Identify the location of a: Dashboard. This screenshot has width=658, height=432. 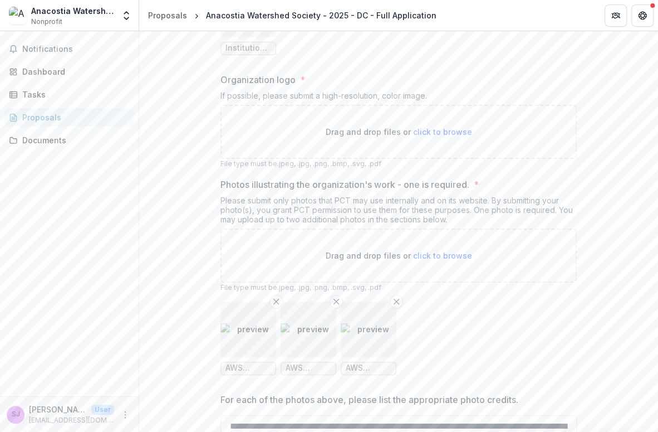
(69, 71).